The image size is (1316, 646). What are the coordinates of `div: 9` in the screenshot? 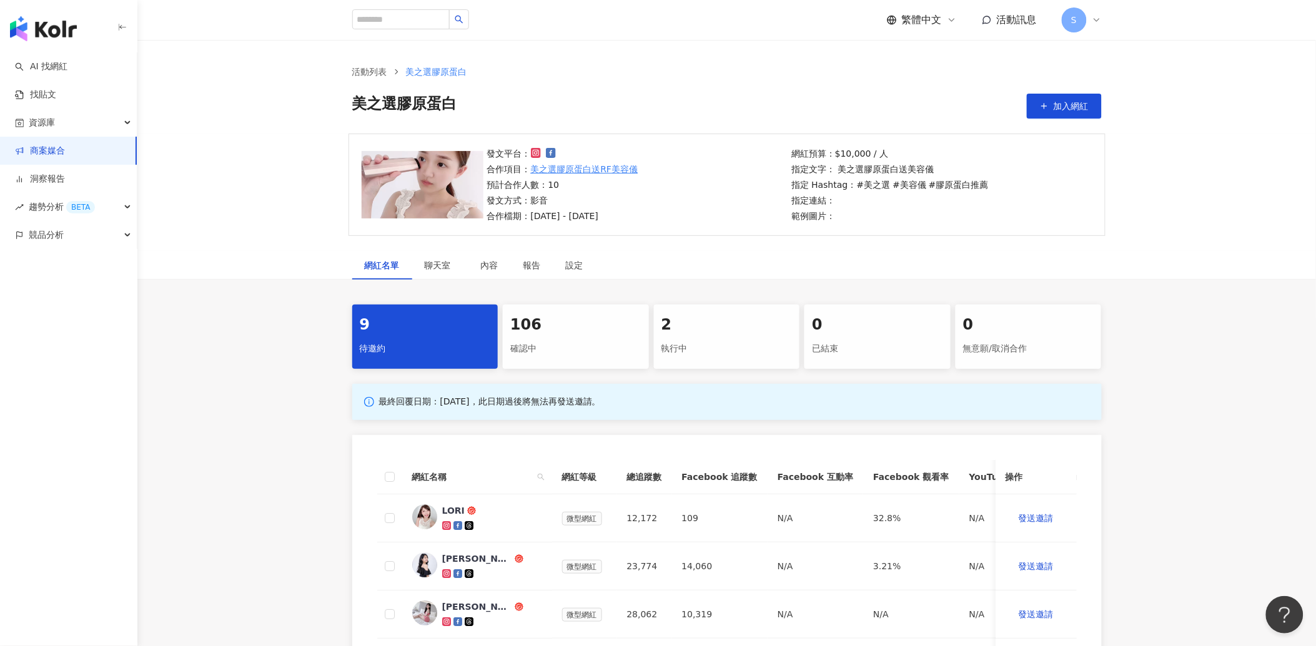 It's located at (425, 325).